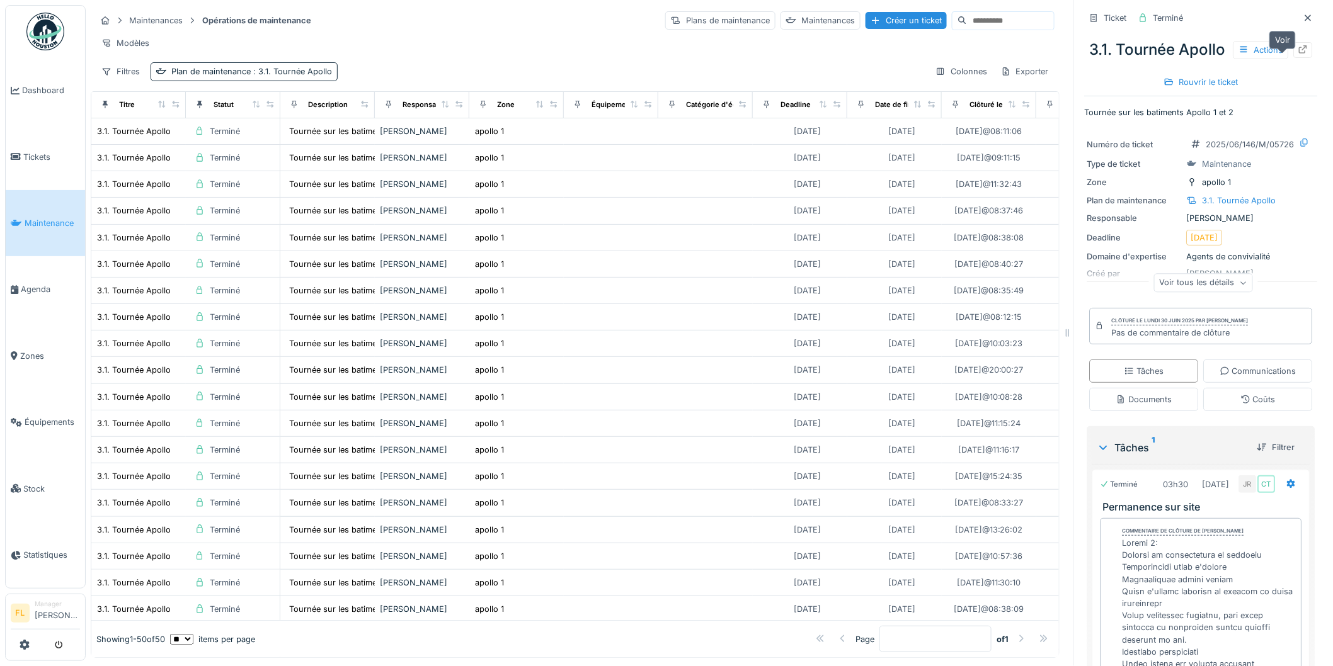 This screenshot has width=1333, height=666. I want to click on div: Maintenance, so click(1227, 164).